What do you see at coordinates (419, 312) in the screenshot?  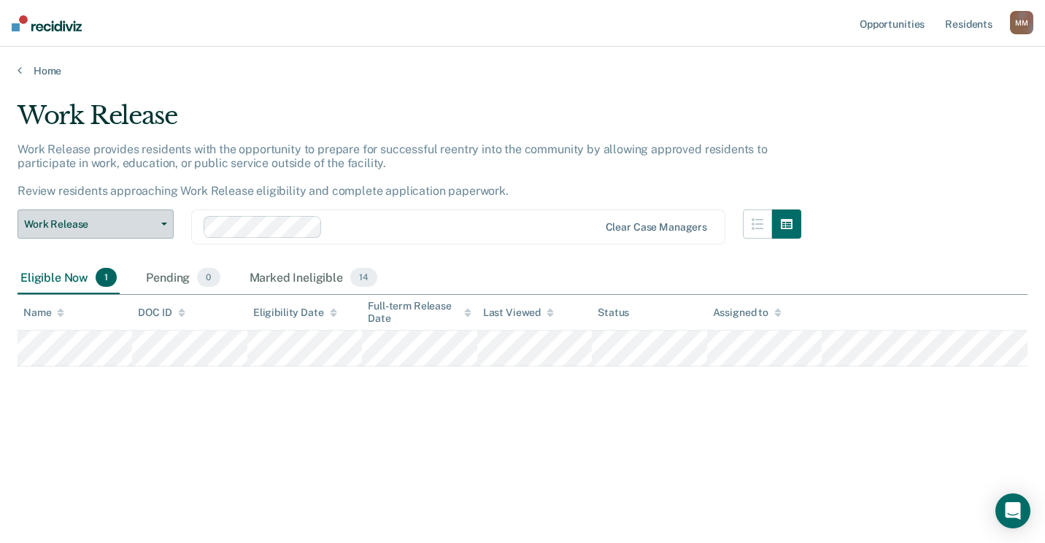 I see `div: Full-term Release Date` at bounding box center [419, 312].